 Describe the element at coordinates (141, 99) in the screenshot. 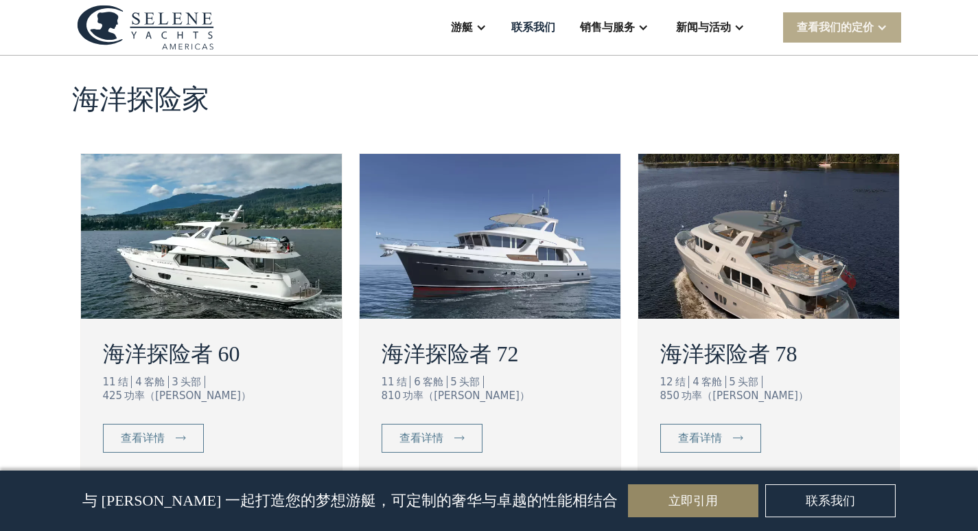

I see `font: 海洋探险家` at that location.